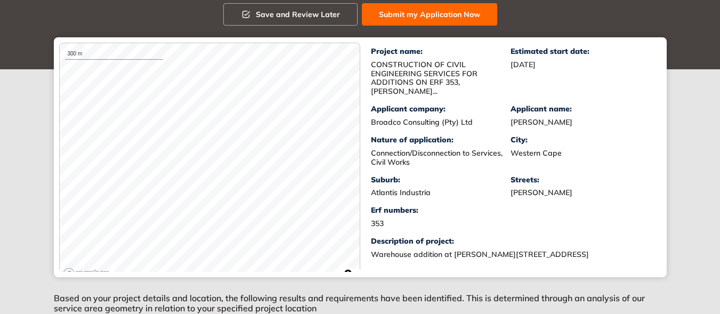 The image size is (720, 314). Describe the element at coordinates (441, 140) in the screenshot. I see `div: Nature of application:` at that location.